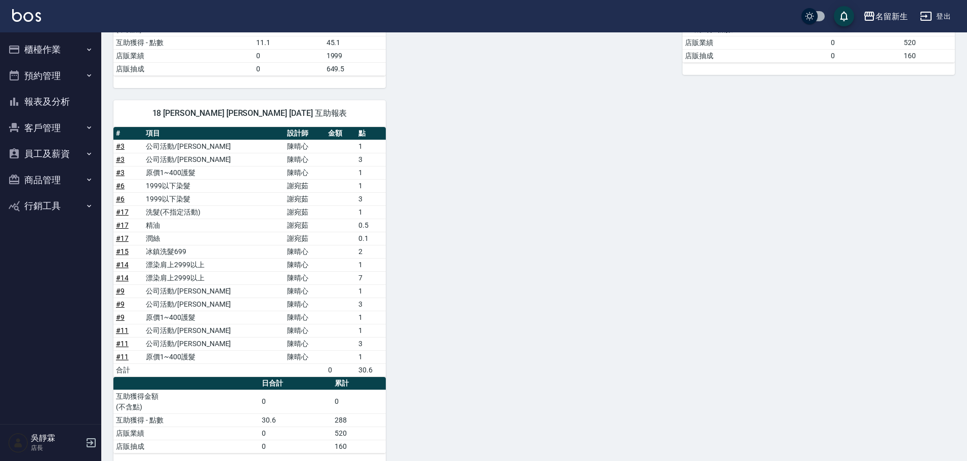 This screenshot has width=967, height=461. Describe the element at coordinates (340, 134) in the screenshot. I see `th: 金額` at that location.